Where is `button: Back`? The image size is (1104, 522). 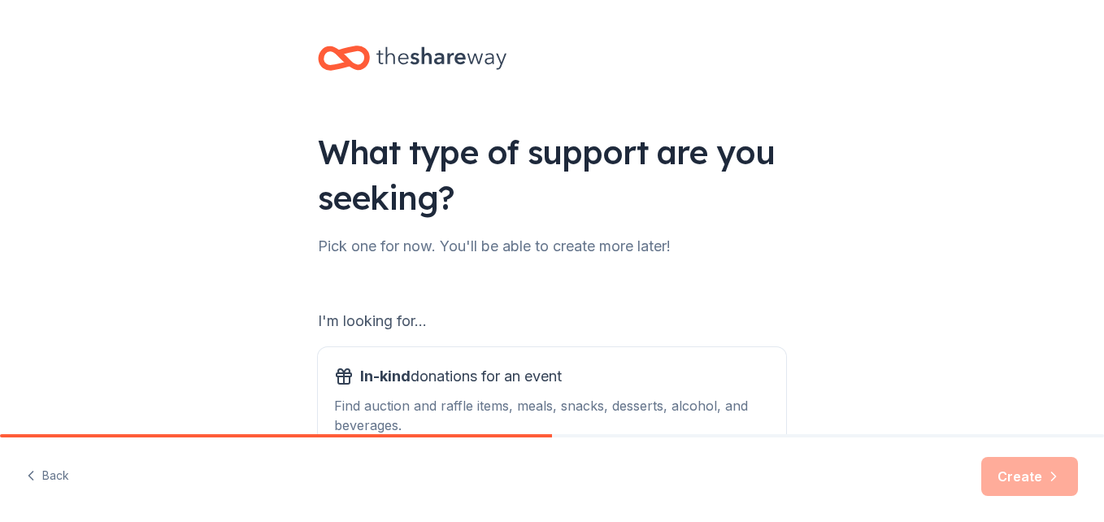 button: Back is located at coordinates (47, 476).